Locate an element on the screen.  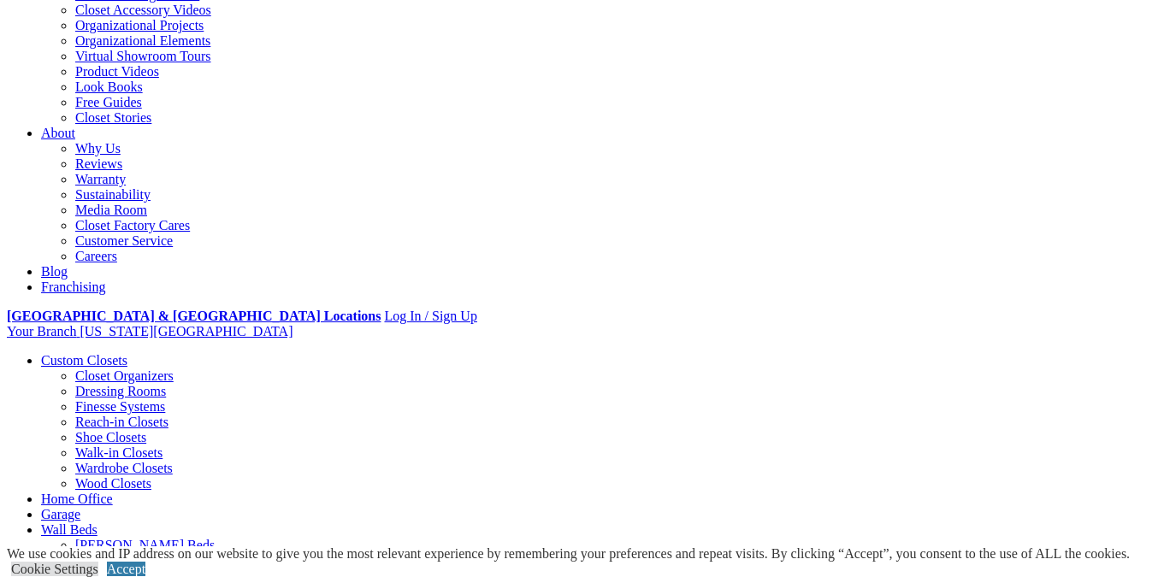
a: Franchising is located at coordinates (74, 287).